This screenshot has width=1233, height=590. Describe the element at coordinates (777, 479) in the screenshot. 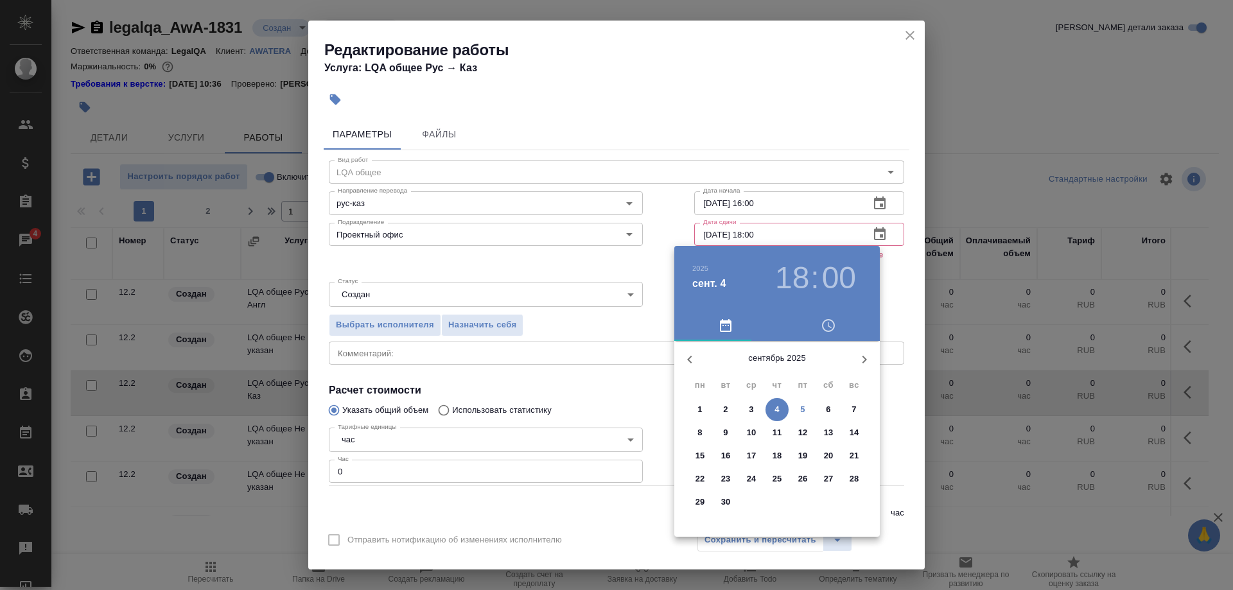

I see `p: 25` at that location.